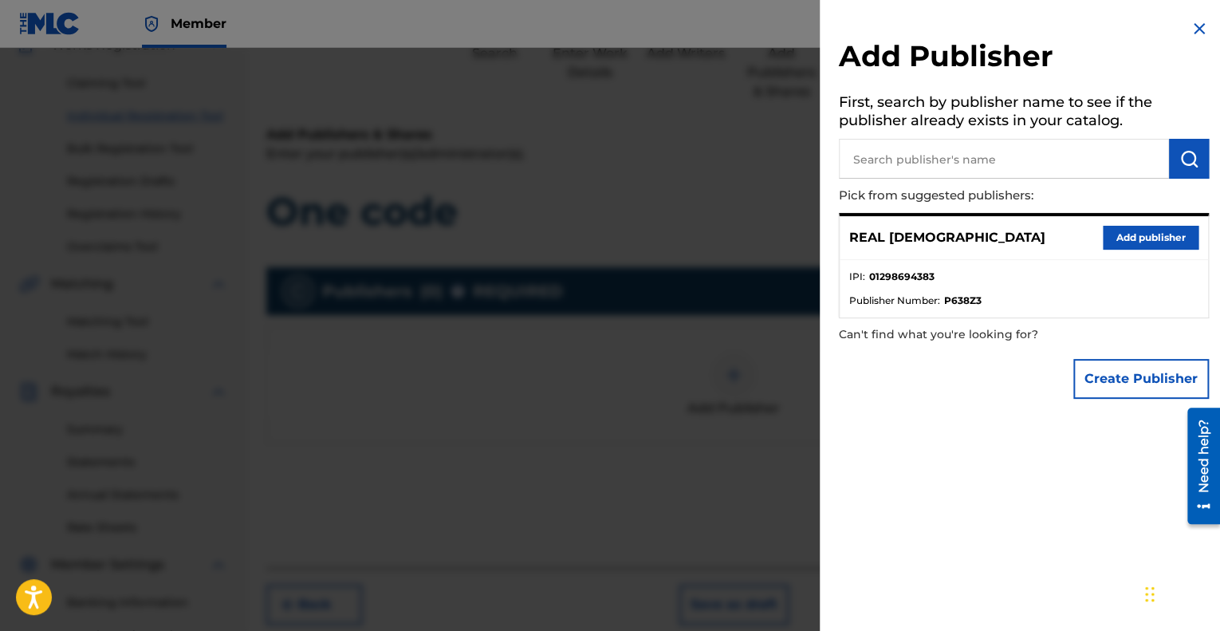 The width and height of the screenshot is (1220, 631). I want to click on strong: 01298694383, so click(902, 277).